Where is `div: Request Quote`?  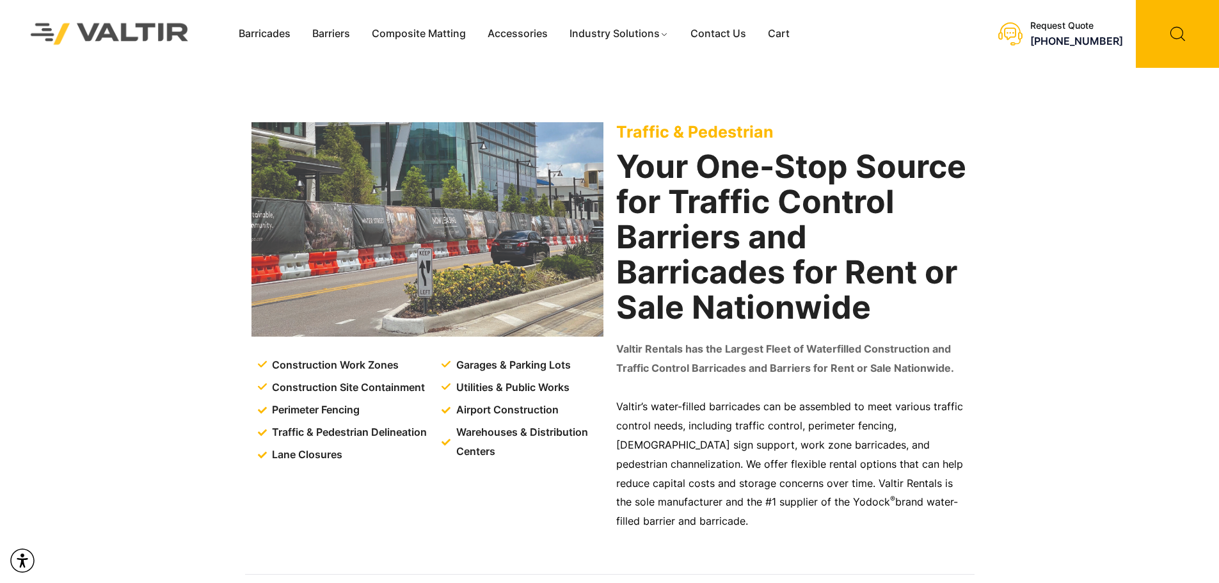
div: Request Quote is located at coordinates (1076, 26).